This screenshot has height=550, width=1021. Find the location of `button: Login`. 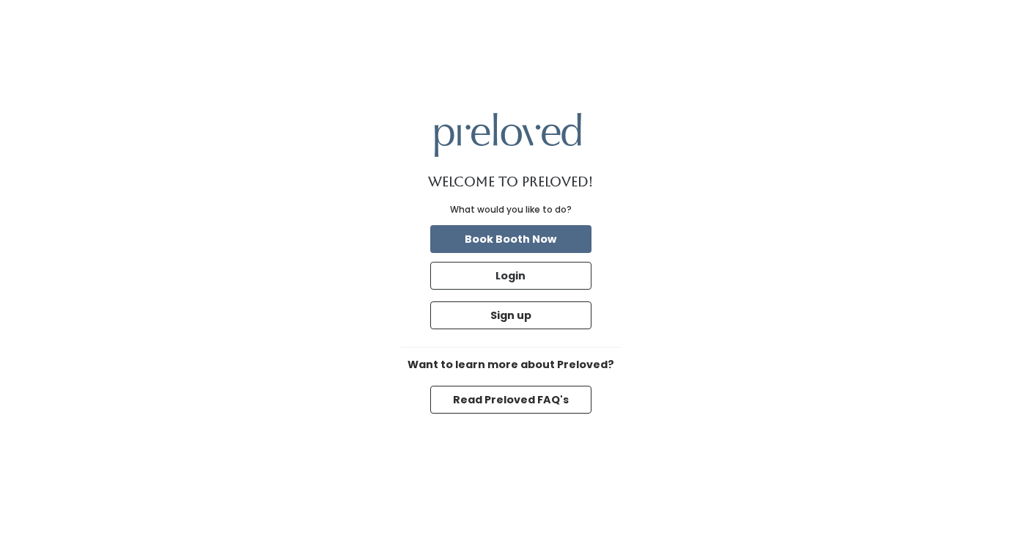

button: Login is located at coordinates (511, 276).